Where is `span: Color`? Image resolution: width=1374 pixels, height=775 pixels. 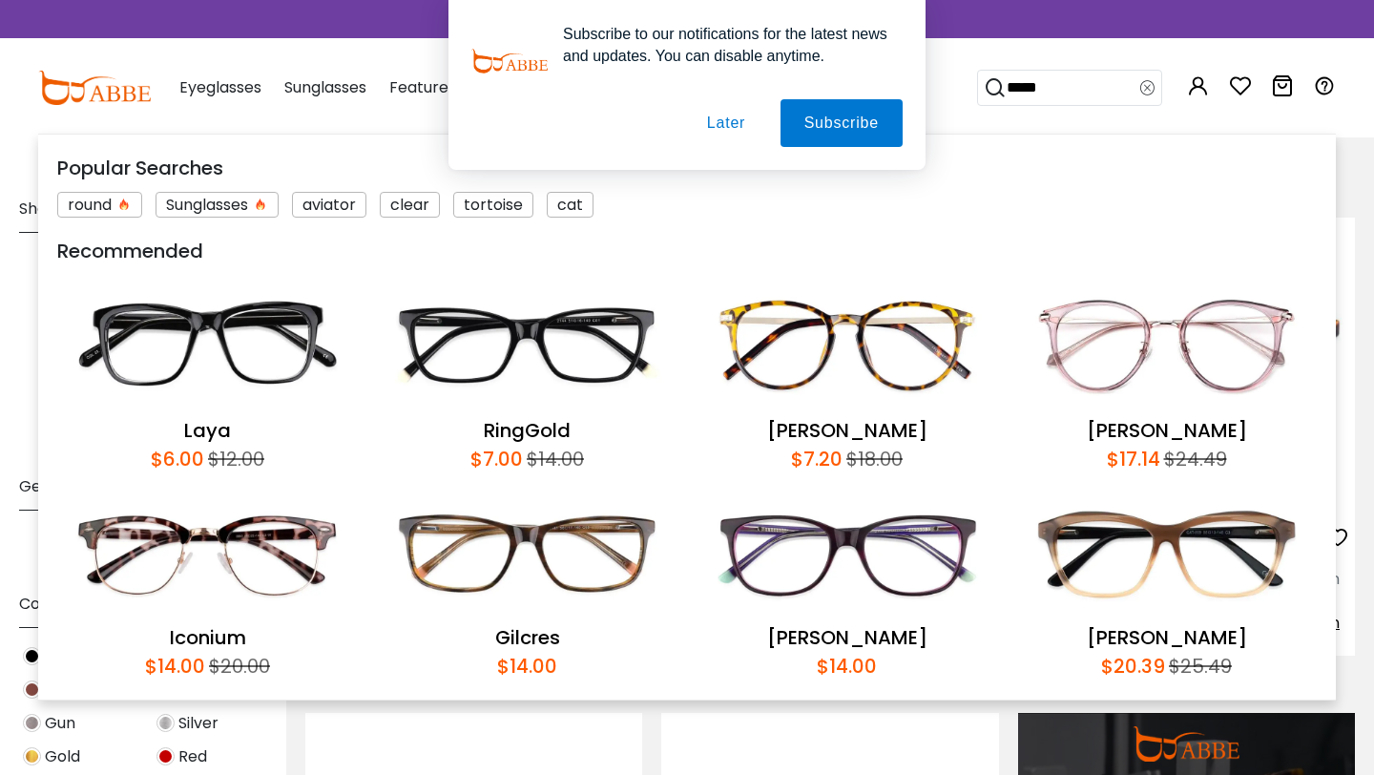 span: Color is located at coordinates (39, 604).